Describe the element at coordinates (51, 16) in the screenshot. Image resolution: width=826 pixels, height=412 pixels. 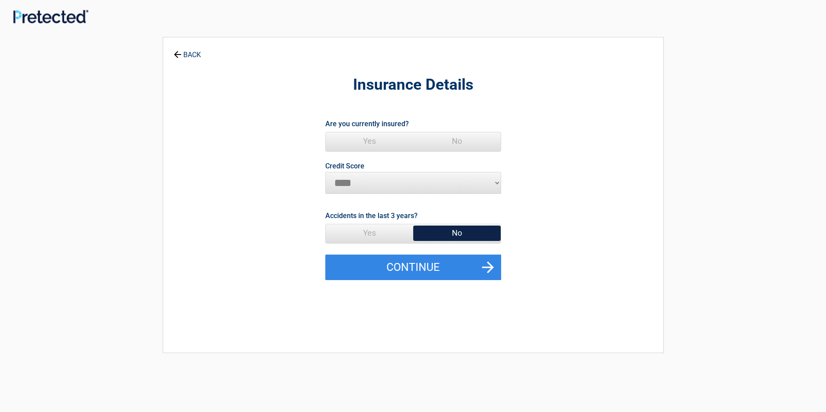
I see `img: Main Logo` at that location.